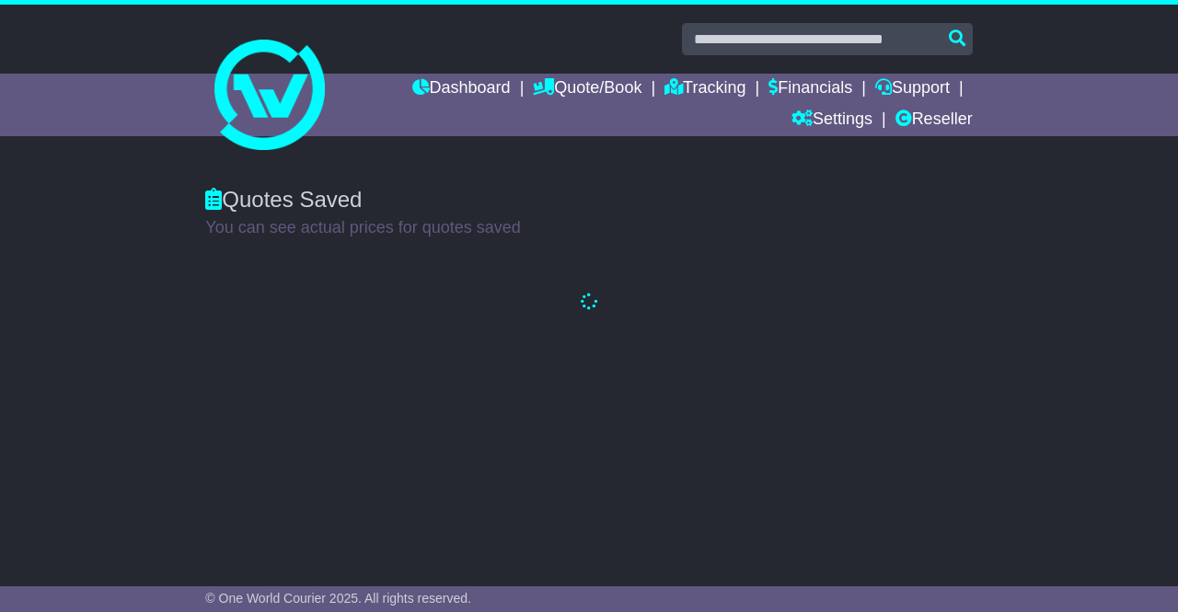 Image resolution: width=1178 pixels, height=612 pixels. I want to click on p: You can see actual prices for quotes saved, so click(588, 228).